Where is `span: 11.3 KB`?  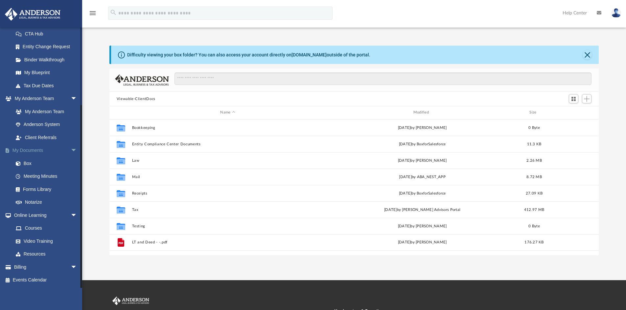
span: 11.3 KB is located at coordinates (534, 144).